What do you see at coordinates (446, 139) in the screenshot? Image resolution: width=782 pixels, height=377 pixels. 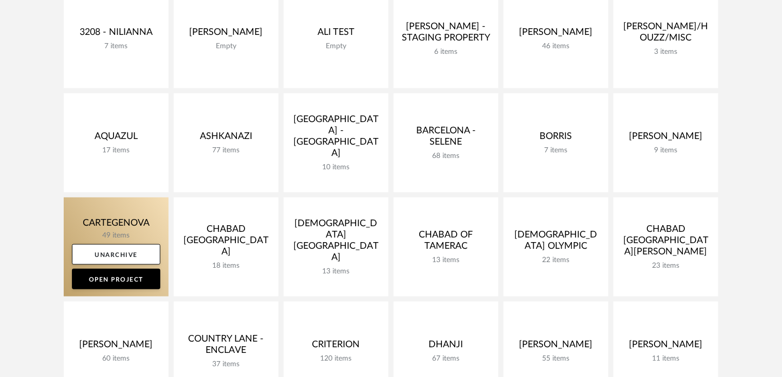 I see `div: BARCELONA - SELENE` at bounding box center [446, 139].